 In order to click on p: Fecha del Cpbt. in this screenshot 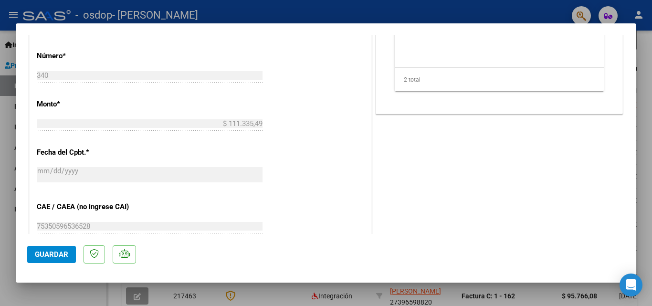, I will do `click(86, 152)`.